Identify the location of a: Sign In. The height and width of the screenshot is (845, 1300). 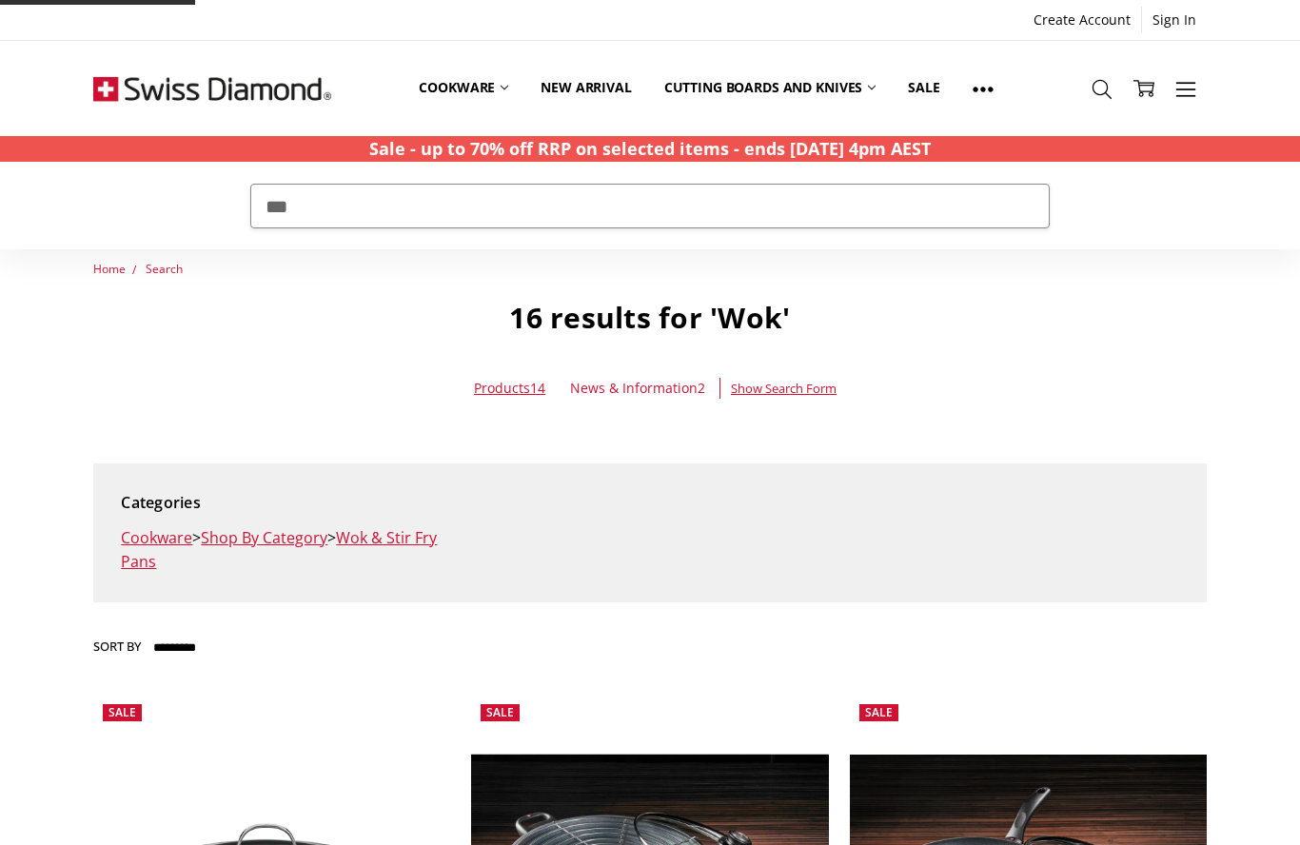
(1175, 20).